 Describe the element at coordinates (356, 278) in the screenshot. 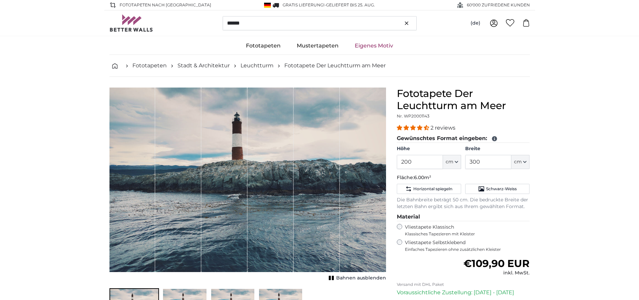

I see `button: Bahnen ausblenden` at that location.